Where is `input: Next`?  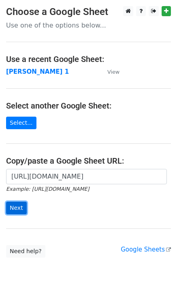 input: Next is located at coordinates (16, 208).